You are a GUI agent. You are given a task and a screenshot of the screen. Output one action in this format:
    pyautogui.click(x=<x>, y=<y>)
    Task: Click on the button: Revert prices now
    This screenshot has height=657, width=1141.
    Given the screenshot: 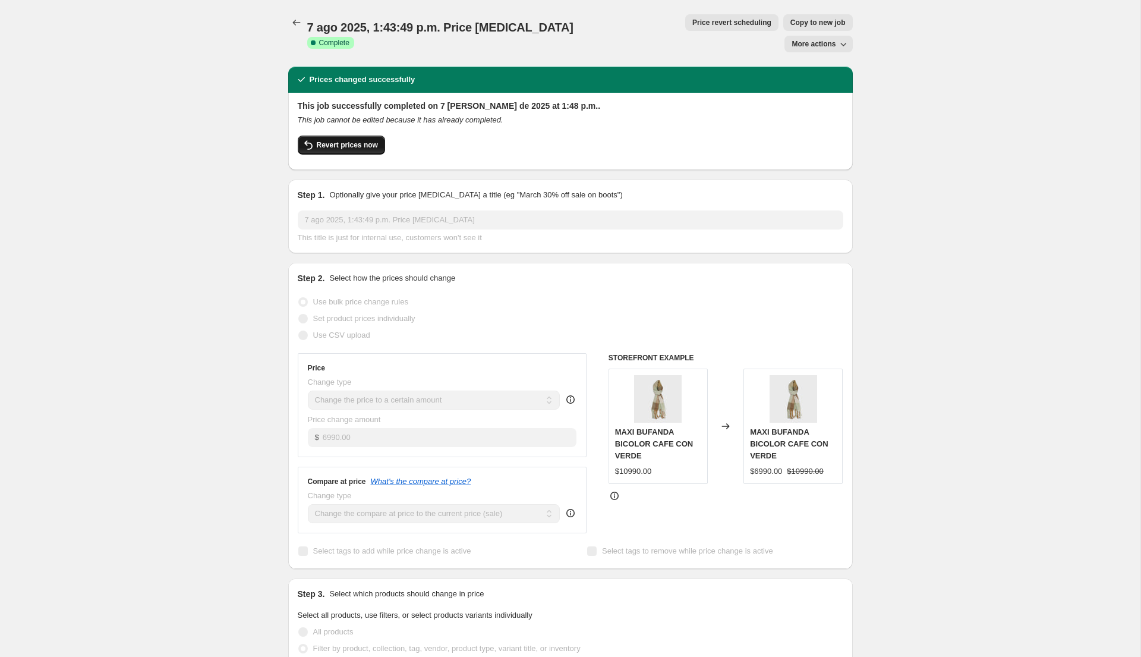 What is the action you would take?
    pyautogui.click(x=341, y=145)
    